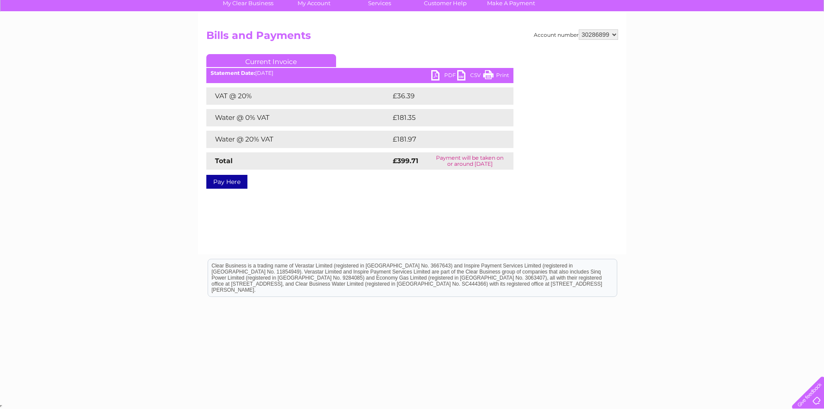 The height and width of the screenshot is (409, 824). What do you see at coordinates (412, 38) in the screenshot?
I see `h2: Bills and Payments` at bounding box center [412, 38].